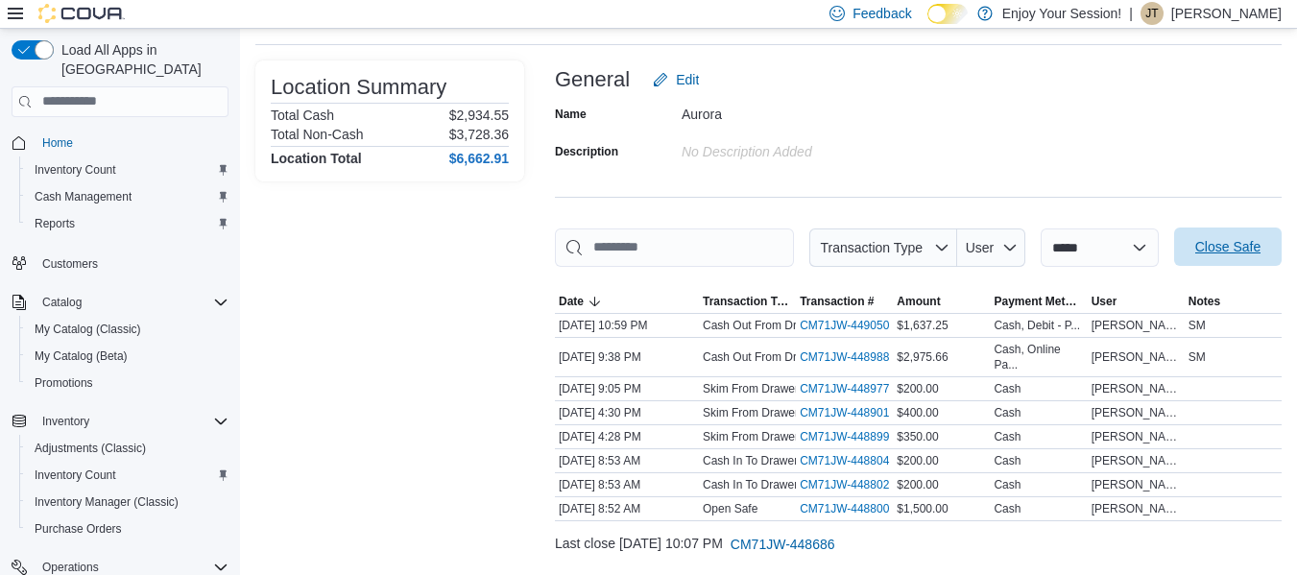  Describe the element at coordinates (782, 325) in the screenshot. I see `p: Cash Out From Drawer (Alpha)` at that location.